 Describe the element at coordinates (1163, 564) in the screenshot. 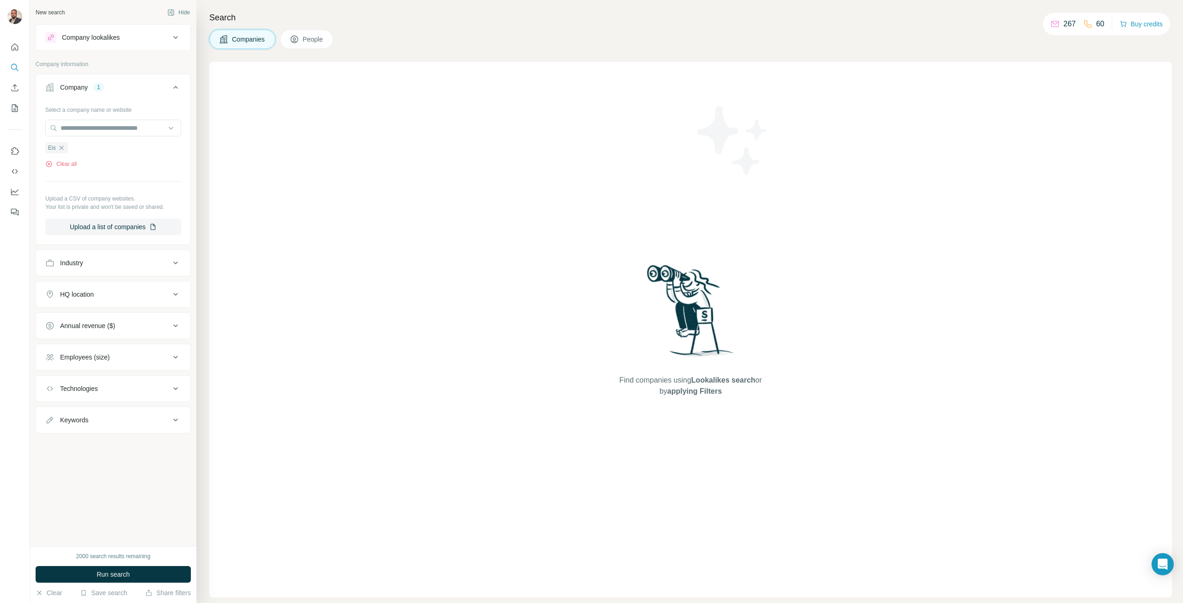

I see `div: Open Intercom Messenger` at that location.